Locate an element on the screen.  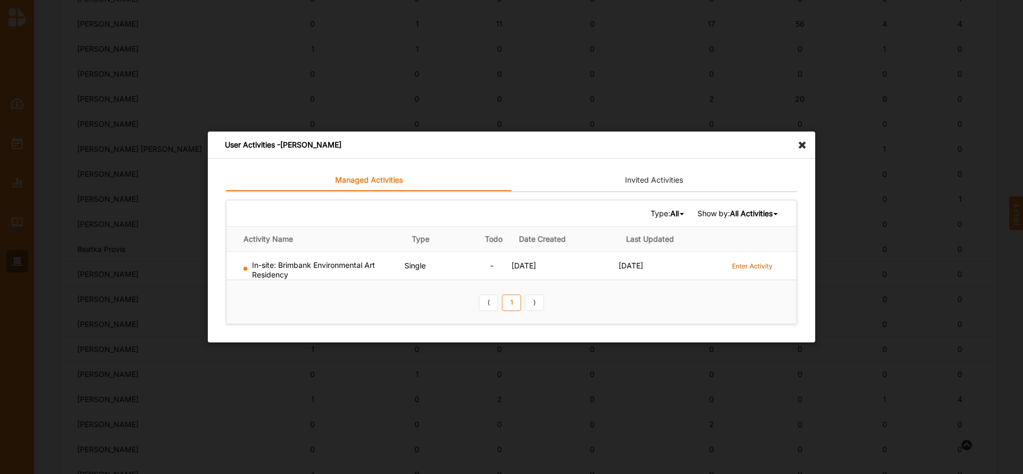
div: In-site: Brimbank Environmental Art Residency is located at coordinates (322, 270).